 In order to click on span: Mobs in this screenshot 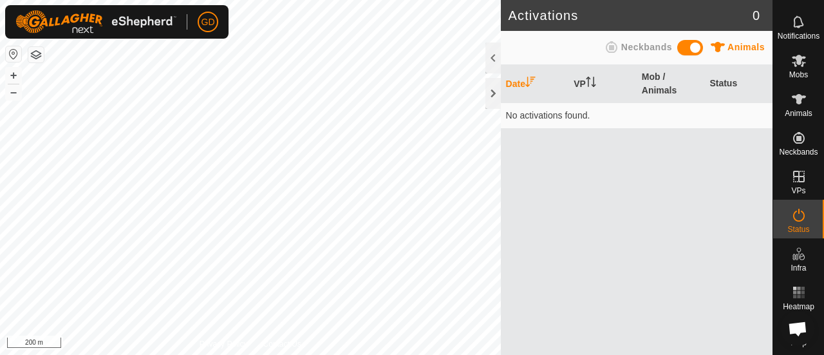, I will do `click(798, 75)`.